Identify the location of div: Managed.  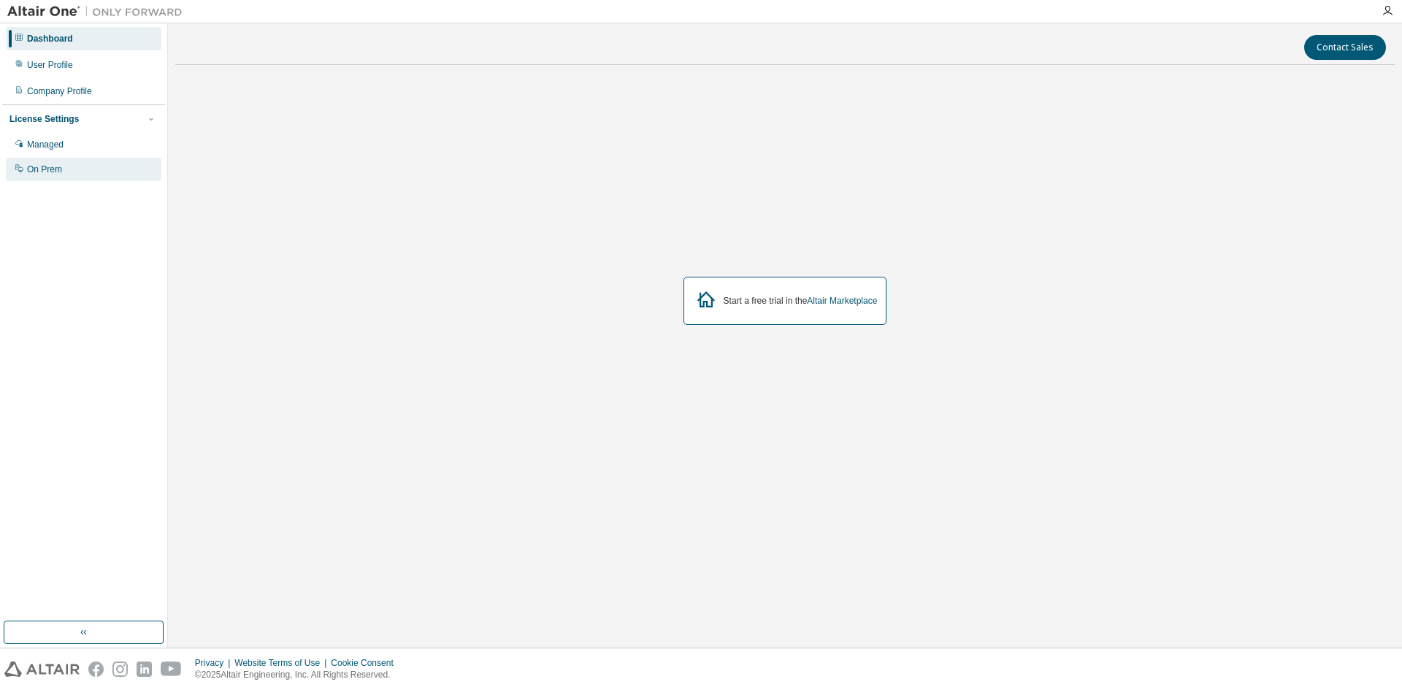
(45, 145).